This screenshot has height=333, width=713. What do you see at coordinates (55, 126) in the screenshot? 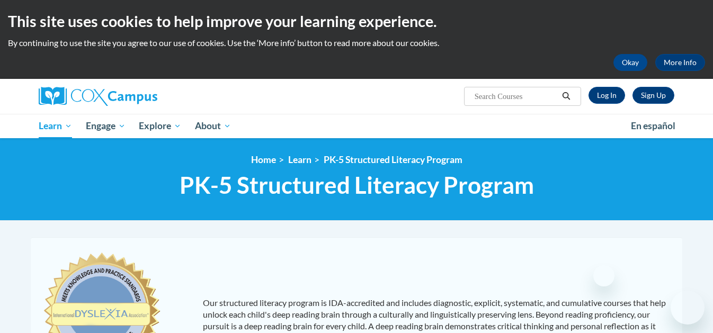
I see `span: Learn` at bounding box center [55, 126].